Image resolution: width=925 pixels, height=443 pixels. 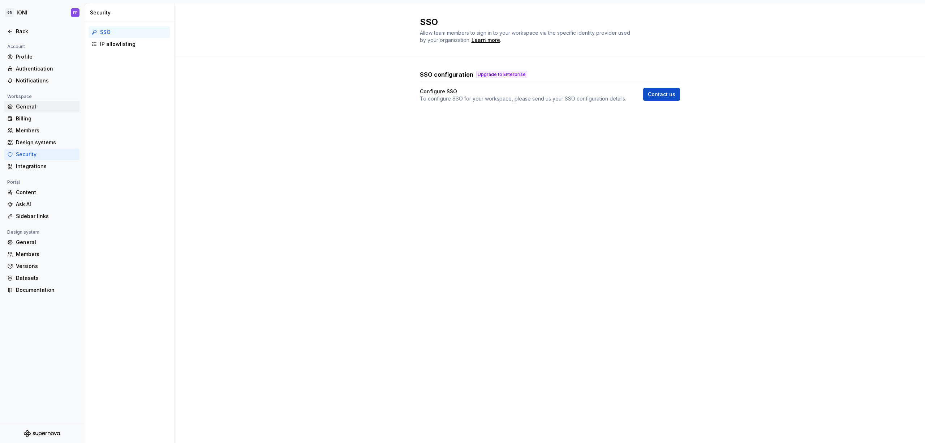 I want to click on div: FP, so click(x=75, y=13).